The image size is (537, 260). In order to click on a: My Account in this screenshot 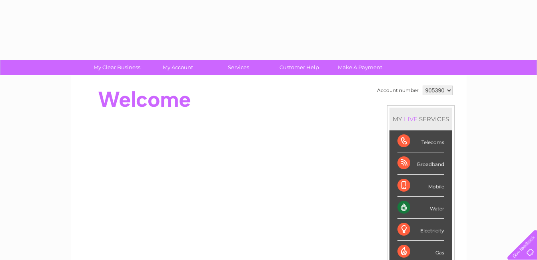, I will do `click(178, 67)`.